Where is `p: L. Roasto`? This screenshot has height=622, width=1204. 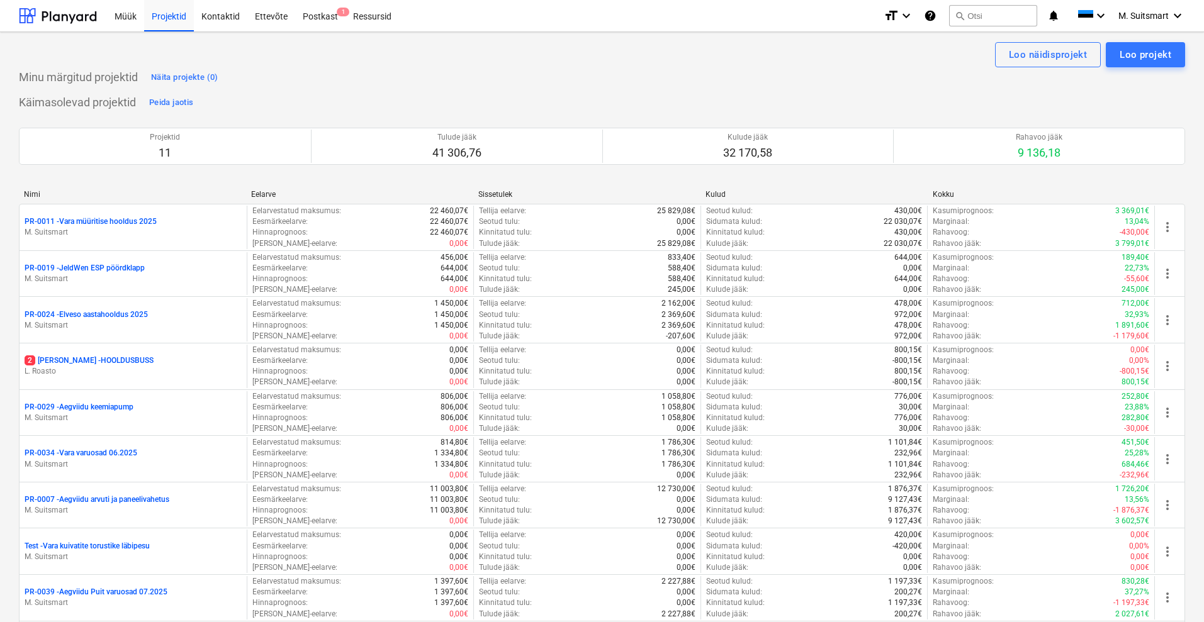 p: L. Roasto is located at coordinates (133, 371).